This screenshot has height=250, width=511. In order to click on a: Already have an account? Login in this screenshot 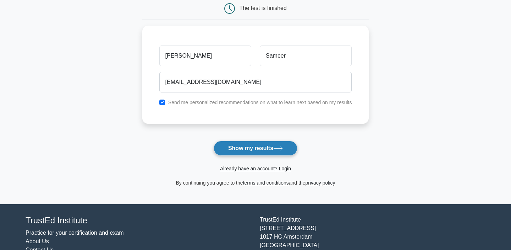, I will do `click(256, 168)`.